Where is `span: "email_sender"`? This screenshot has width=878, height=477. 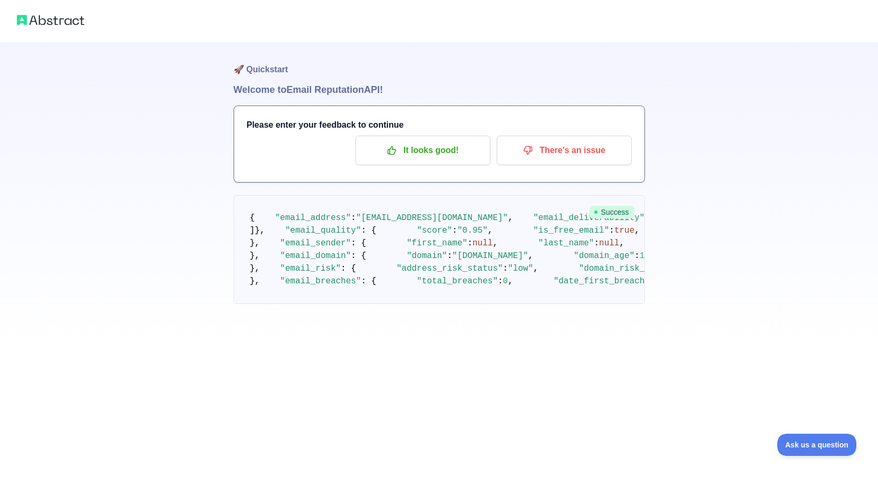 span: "email_sender" is located at coordinates (315, 243).